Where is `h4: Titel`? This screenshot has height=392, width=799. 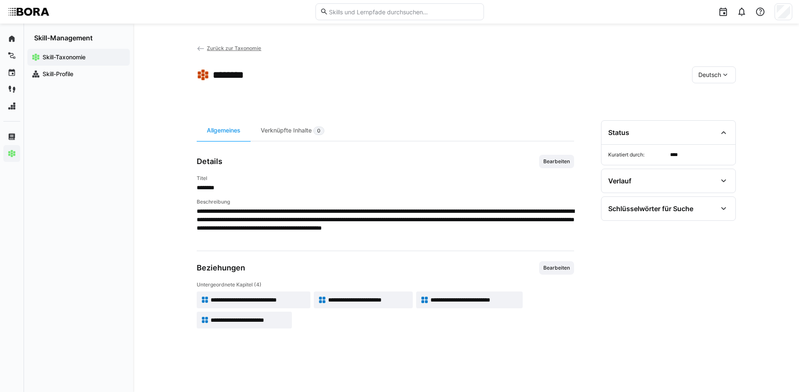
h4: Titel is located at coordinates (385, 179).